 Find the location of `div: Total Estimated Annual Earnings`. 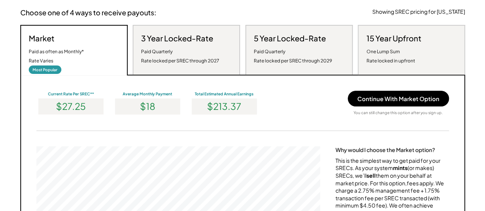

div: Total Estimated Annual Earnings is located at coordinates (224, 94).